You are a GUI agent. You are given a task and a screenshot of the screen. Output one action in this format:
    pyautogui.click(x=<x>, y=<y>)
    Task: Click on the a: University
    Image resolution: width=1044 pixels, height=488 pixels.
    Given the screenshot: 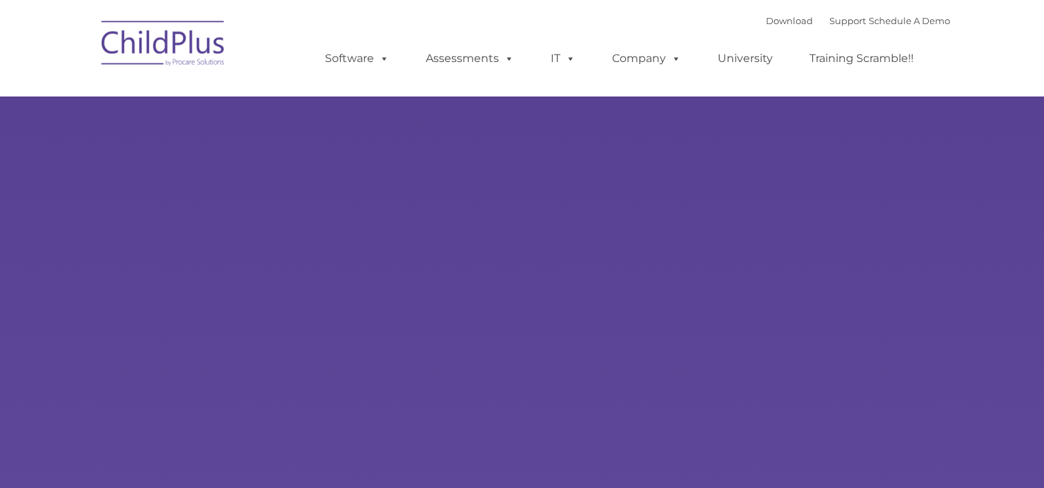 What is the action you would take?
    pyautogui.click(x=745, y=59)
    